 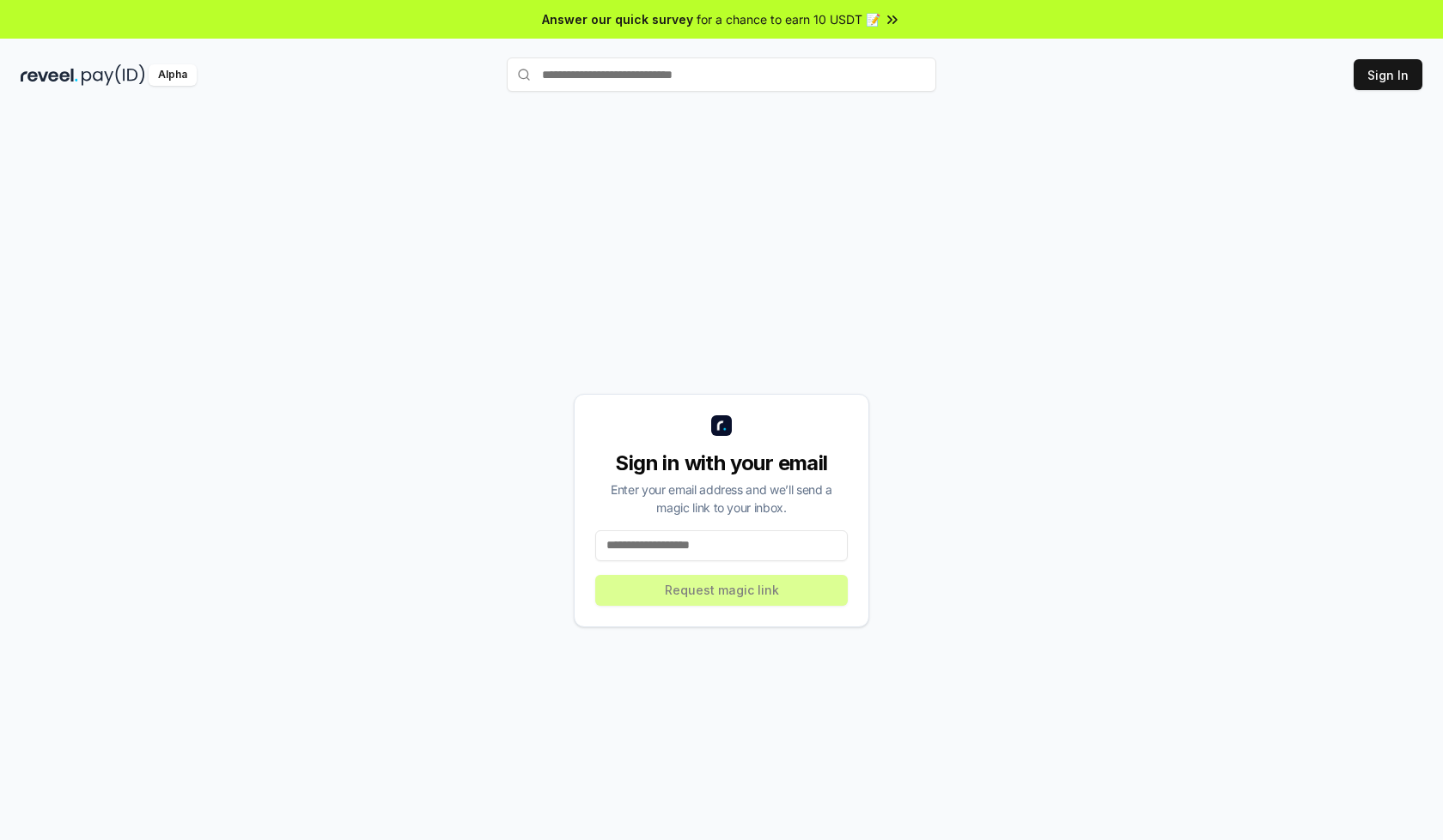 What do you see at coordinates (721, 425) in the screenshot?
I see `img: logo_small` at bounding box center [721, 425].